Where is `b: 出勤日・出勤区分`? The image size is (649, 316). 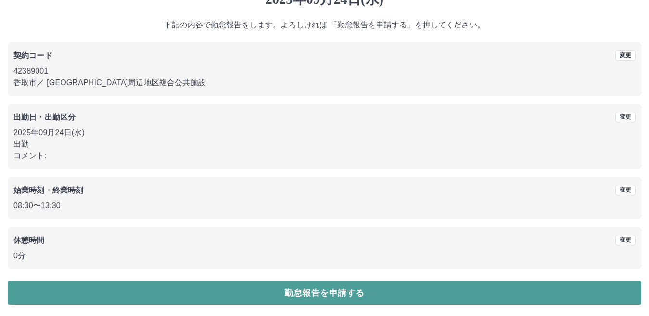 b: 出勤日・出勤区分 is located at coordinates (44, 117).